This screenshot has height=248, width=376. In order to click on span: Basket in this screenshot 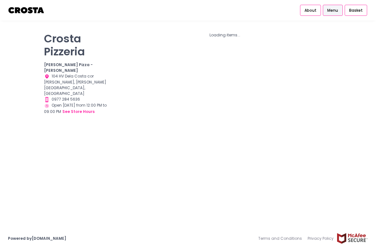, I will do `click(356, 10)`.